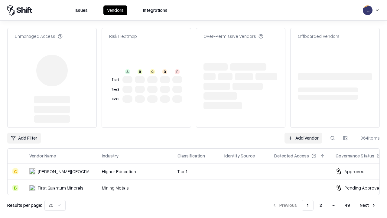 The image size is (387, 218). What do you see at coordinates (115, 99) in the screenshot?
I see `div: Tier 3` at bounding box center [115, 99].